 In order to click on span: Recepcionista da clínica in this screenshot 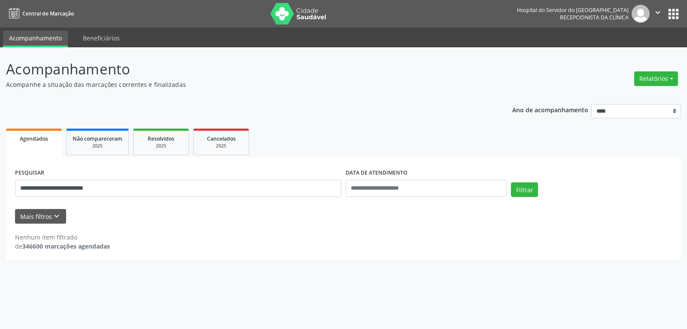, I will do `click(595, 17)`.